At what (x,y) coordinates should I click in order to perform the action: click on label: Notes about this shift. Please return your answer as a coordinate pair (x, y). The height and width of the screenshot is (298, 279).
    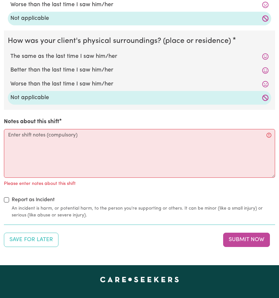
    Looking at the image, I should click on (31, 122).